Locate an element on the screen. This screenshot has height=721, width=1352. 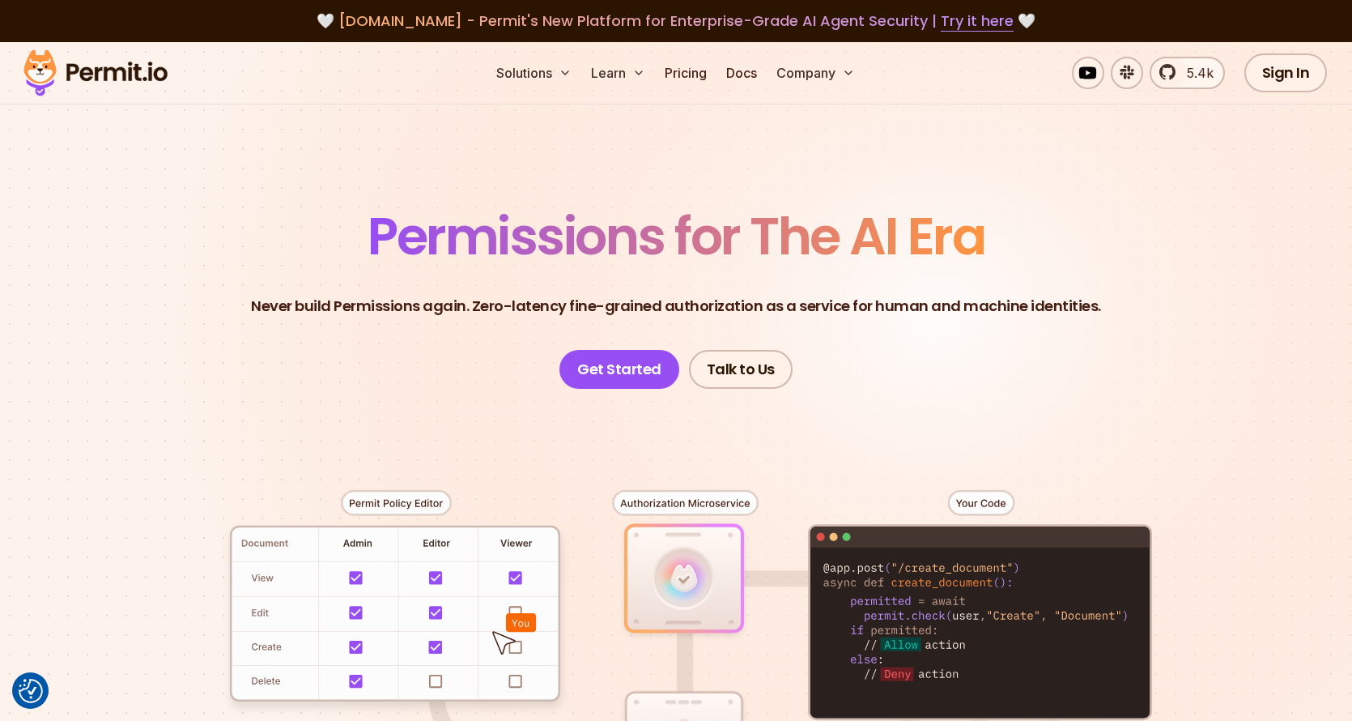
a: Docs is located at coordinates (742, 73).